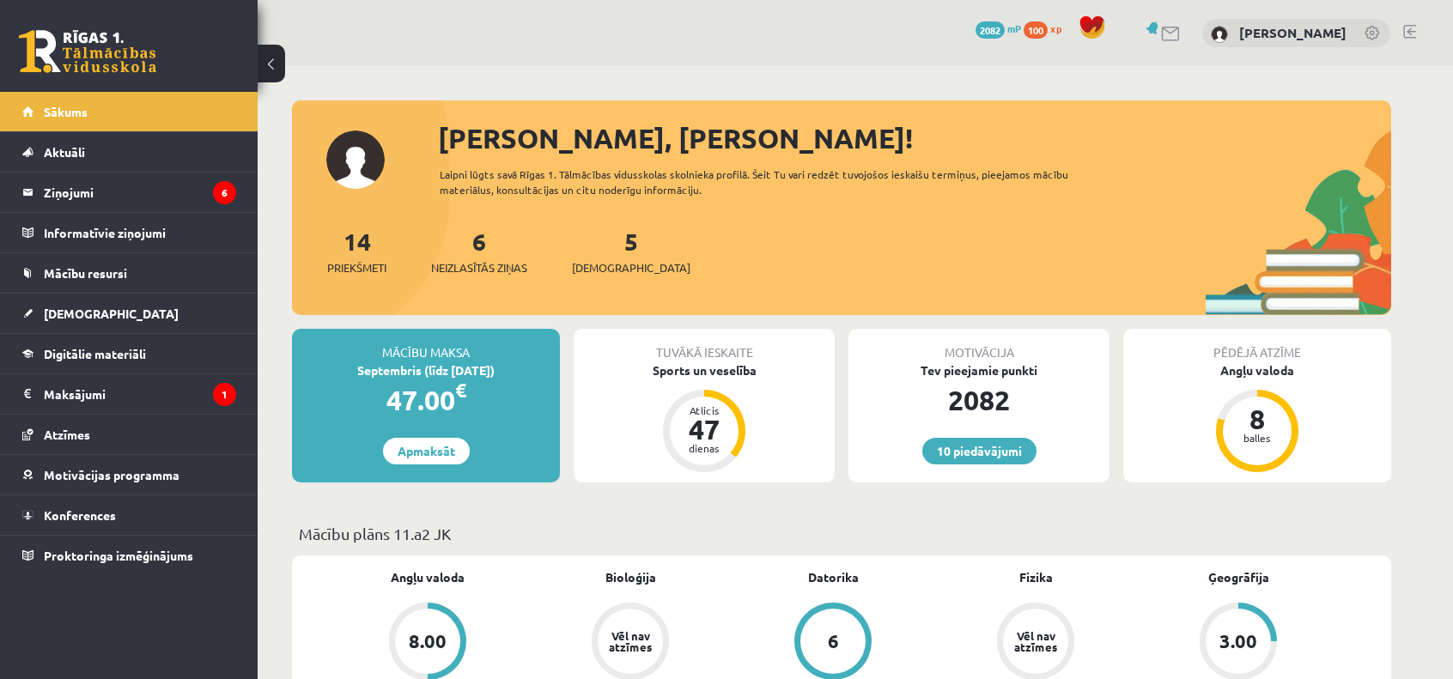 Image resolution: width=1453 pixels, height=679 pixels. Describe the element at coordinates (426, 451) in the screenshot. I see `a: Apmaksāt` at that location.